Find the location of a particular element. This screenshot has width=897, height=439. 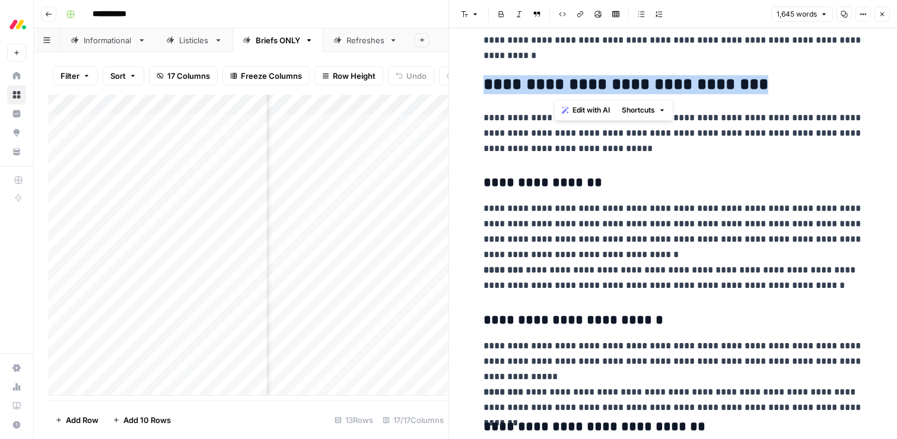

button: 1,645 words is located at coordinates (802, 14).